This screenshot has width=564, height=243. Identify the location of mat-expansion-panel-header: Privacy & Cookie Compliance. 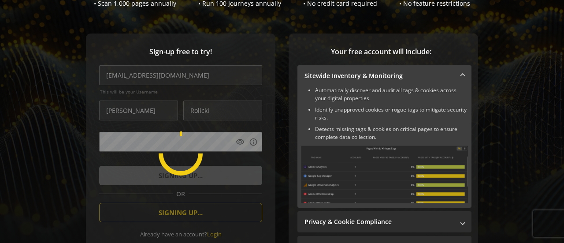
(384, 221).